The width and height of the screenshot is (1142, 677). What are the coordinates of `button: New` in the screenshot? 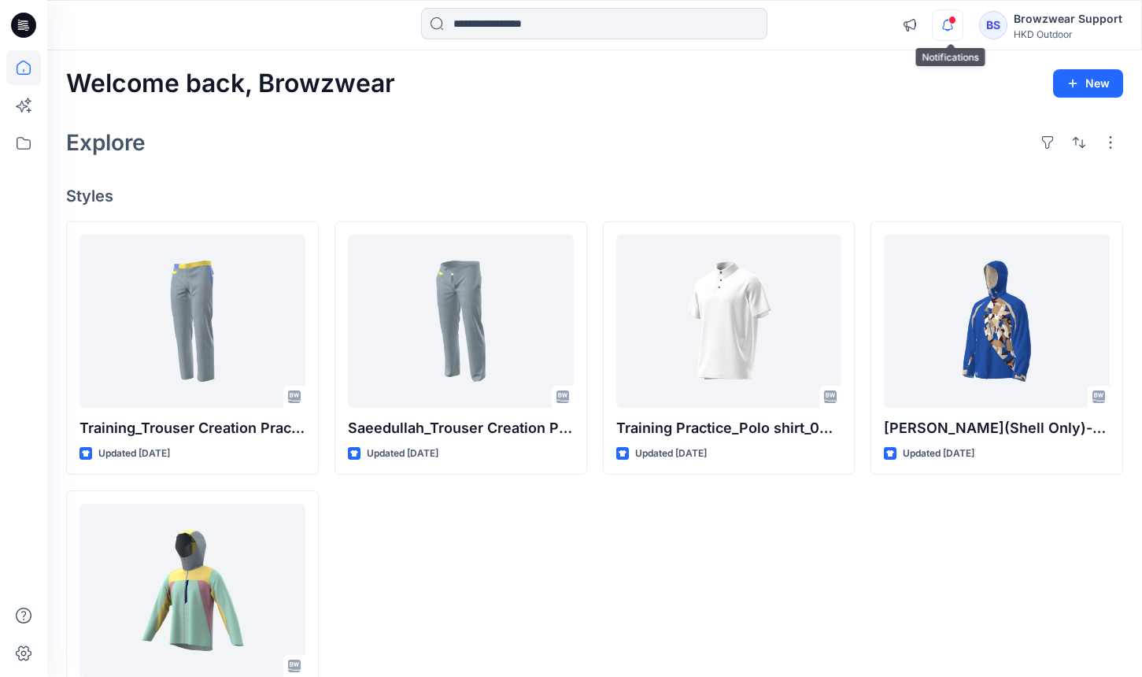 It's located at (1087, 83).